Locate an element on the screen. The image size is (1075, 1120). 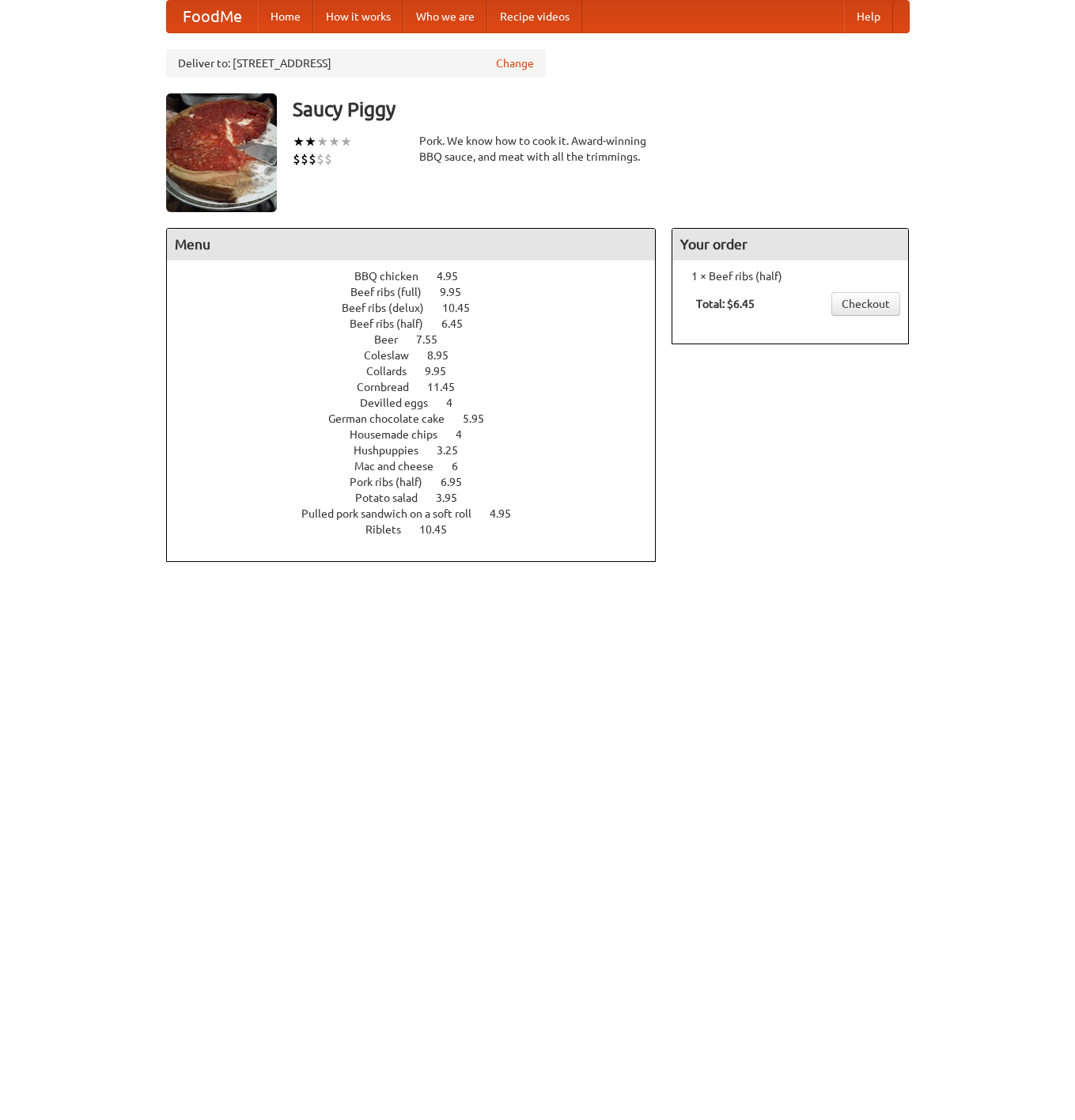
span: Coleslaw is located at coordinates (394, 355).